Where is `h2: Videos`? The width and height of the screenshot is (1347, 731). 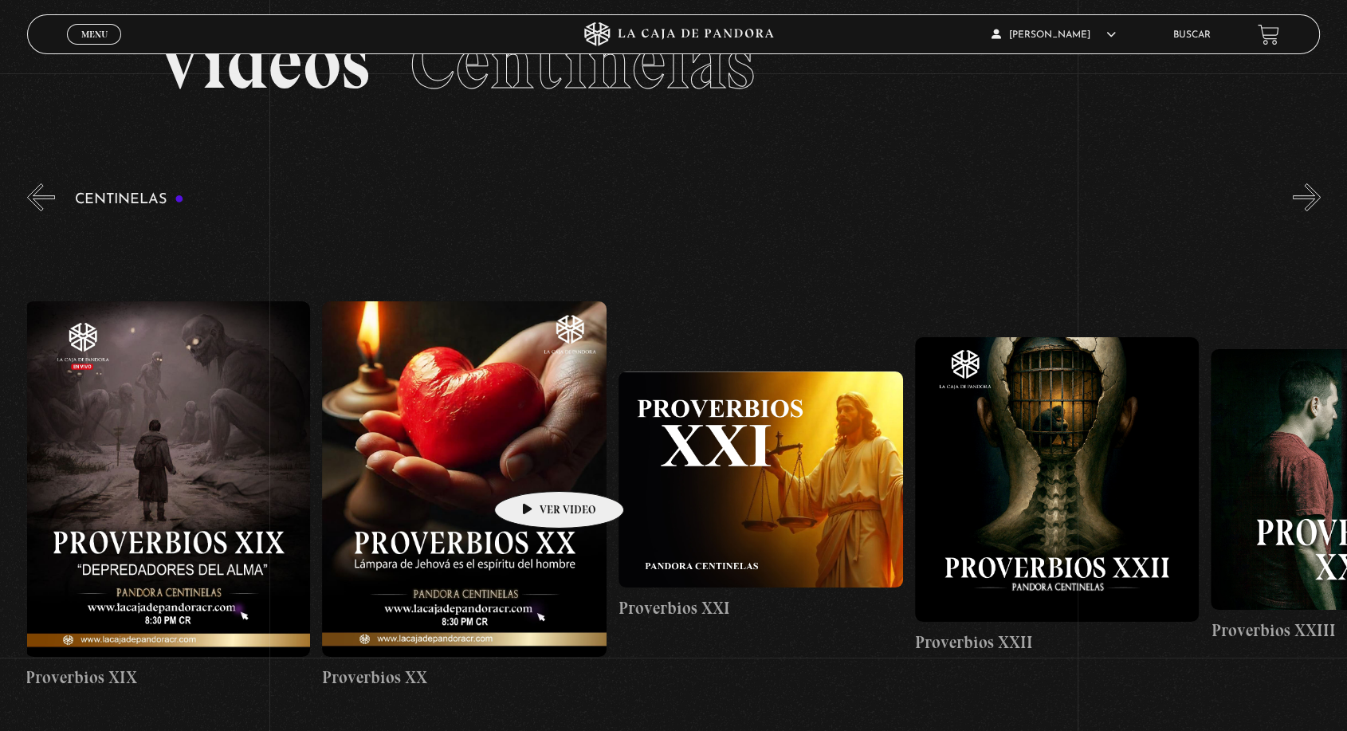 h2: Videos is located at coordinates (674, 62).